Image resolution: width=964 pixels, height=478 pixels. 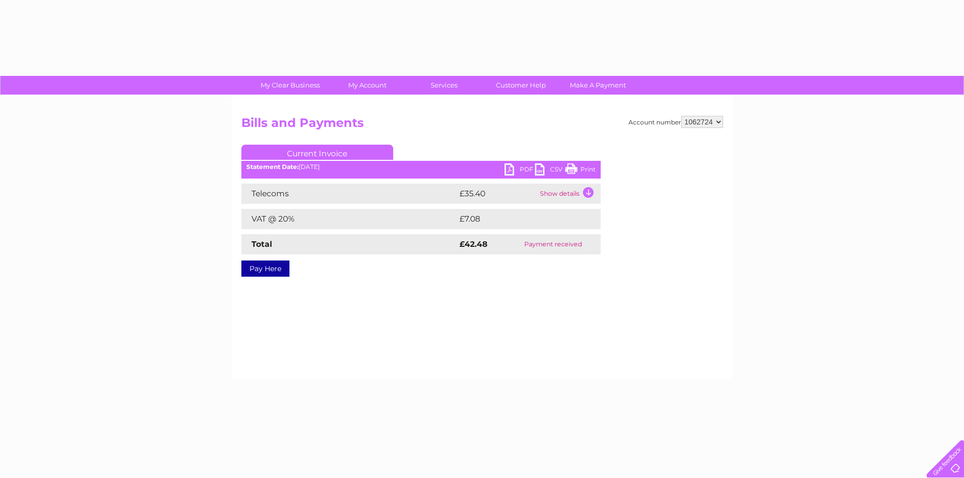 I want to click on a: Print, so click(x=581, y=171).